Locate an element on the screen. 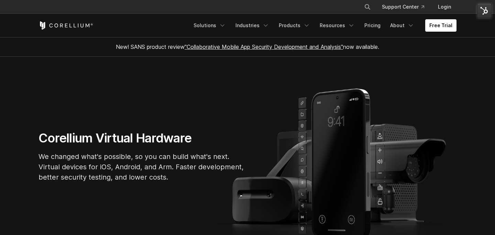 Image resolution: width=495 pixels, height=235 pixels. button: Search is located at coordinates (367, 7).